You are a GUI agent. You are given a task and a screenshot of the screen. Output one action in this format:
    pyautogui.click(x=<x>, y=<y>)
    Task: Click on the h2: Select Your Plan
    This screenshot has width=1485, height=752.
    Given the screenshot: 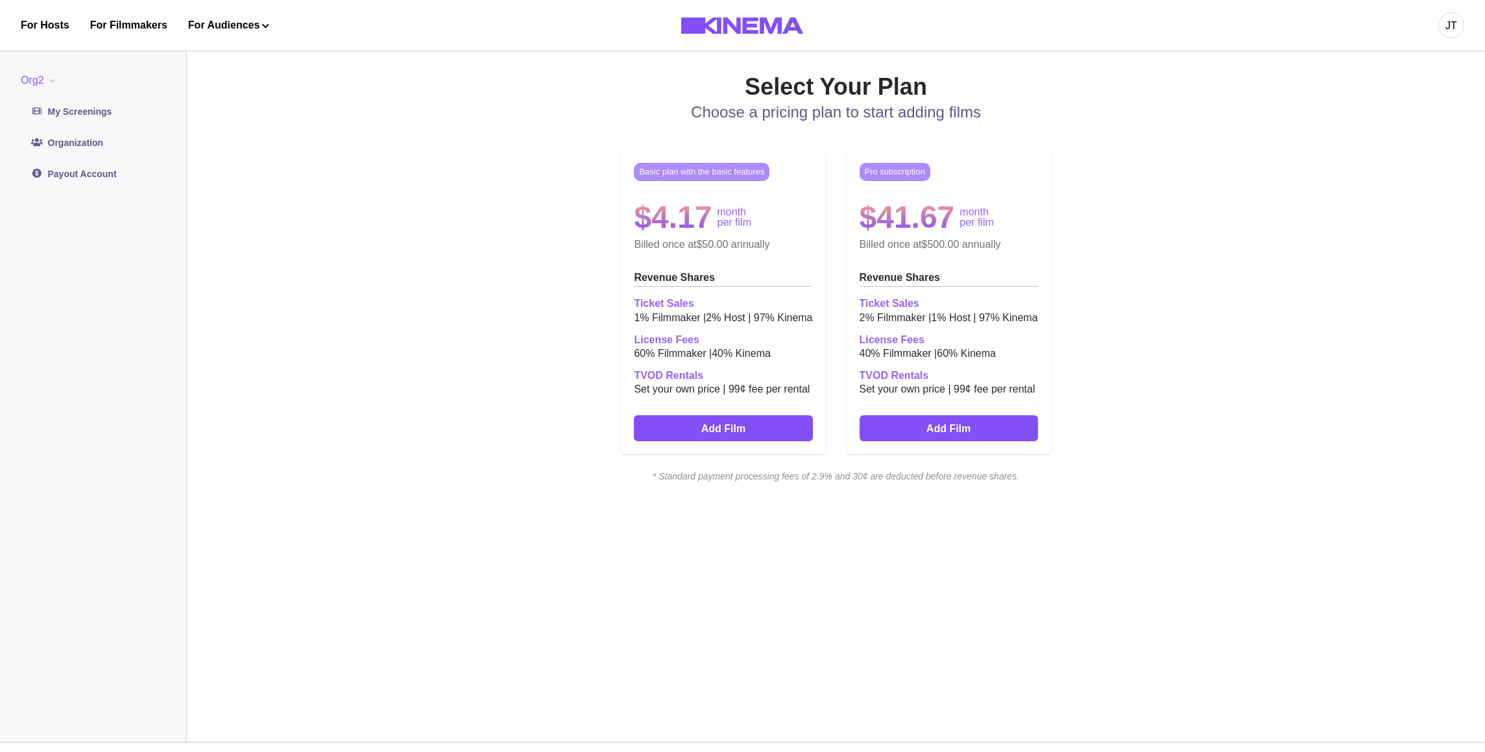 What is the action you would take?
    pyautogui.click(x=836, y=86)
    